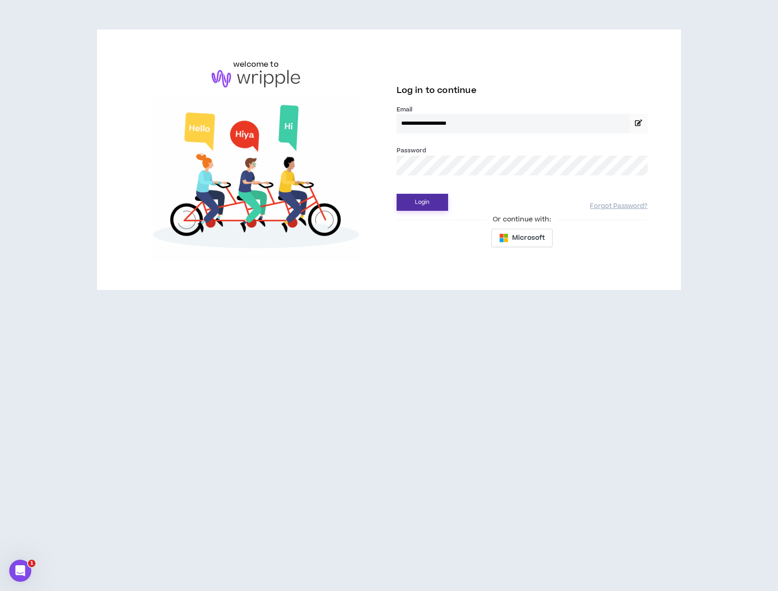 The height and width of the screenshot is (591, 778). I want to click on span: Microsoft, so click(528, 238).